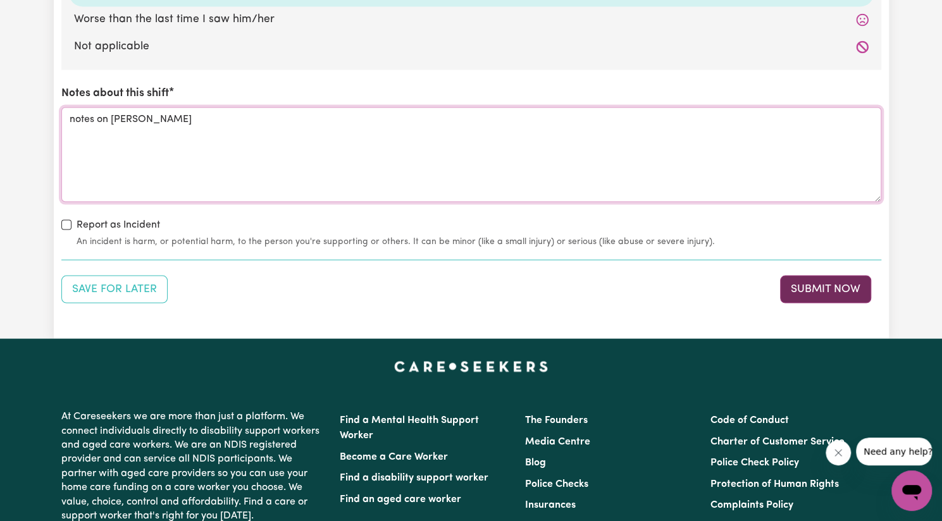 The height and width of the screenshot is (521, 942). I want to click on a: Blog, so click(535, 463).